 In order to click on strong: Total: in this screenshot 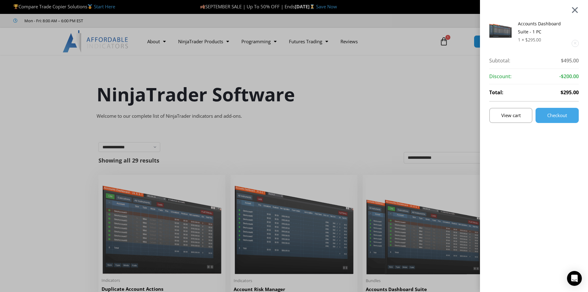, I will do `click(497, 93)`.